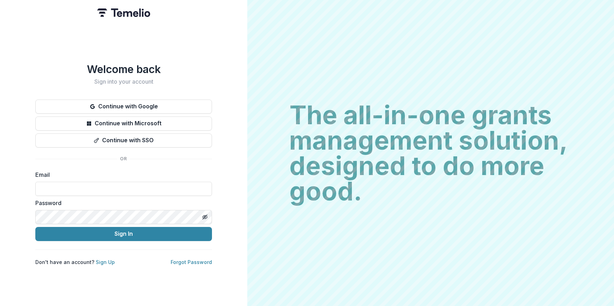  Describe the element at coordinates (124, 69) in the screenshot. I see `h1: Welcome back` at that location.